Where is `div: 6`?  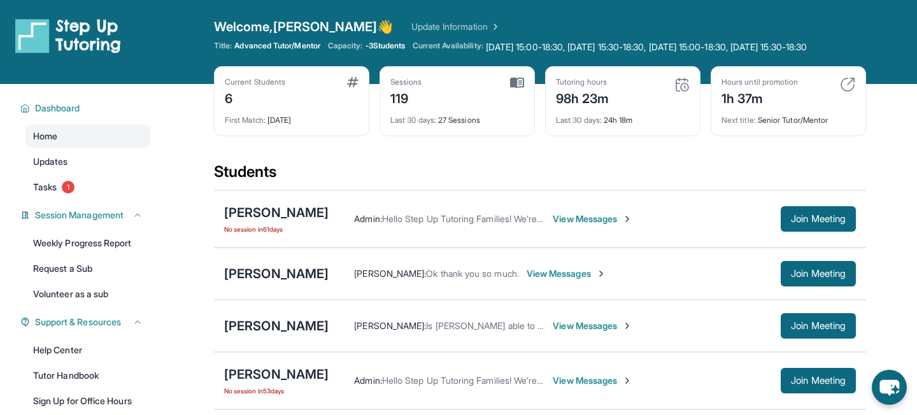
div: 6 is located at coordinates (255, 97).